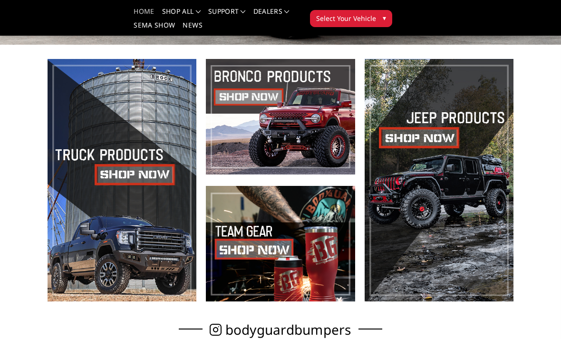  I want to click on span: Select Your Vehicle, so click(346, 18).